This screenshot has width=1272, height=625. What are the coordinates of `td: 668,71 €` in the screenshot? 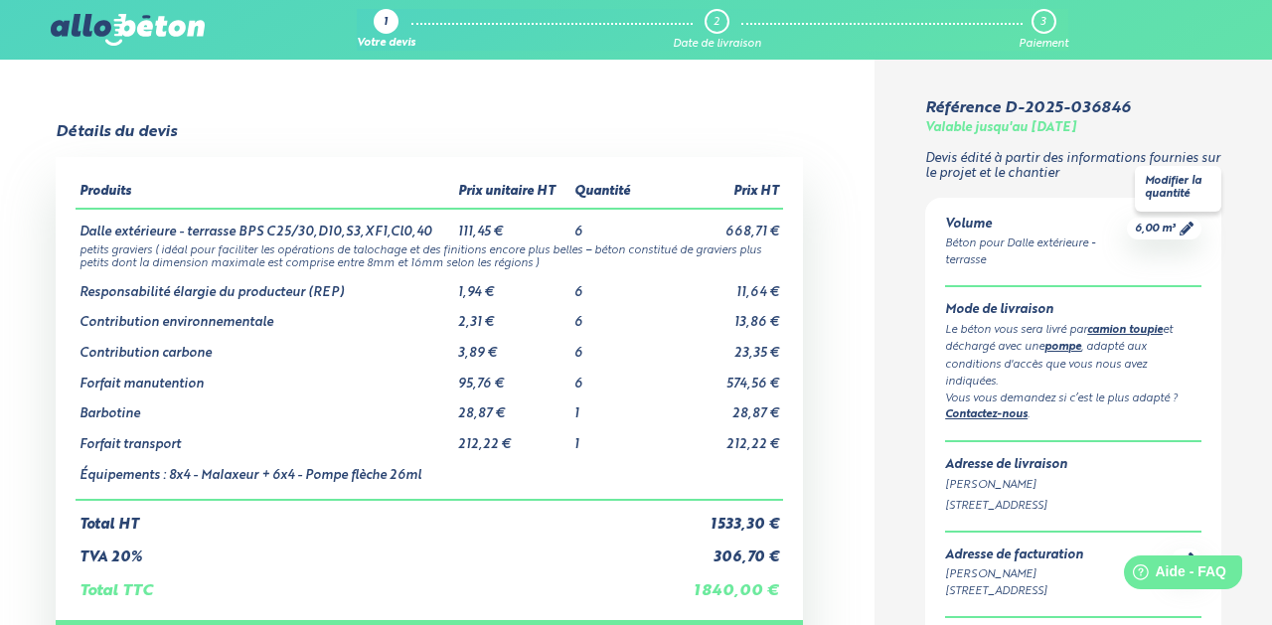 It's located at (719, 225).